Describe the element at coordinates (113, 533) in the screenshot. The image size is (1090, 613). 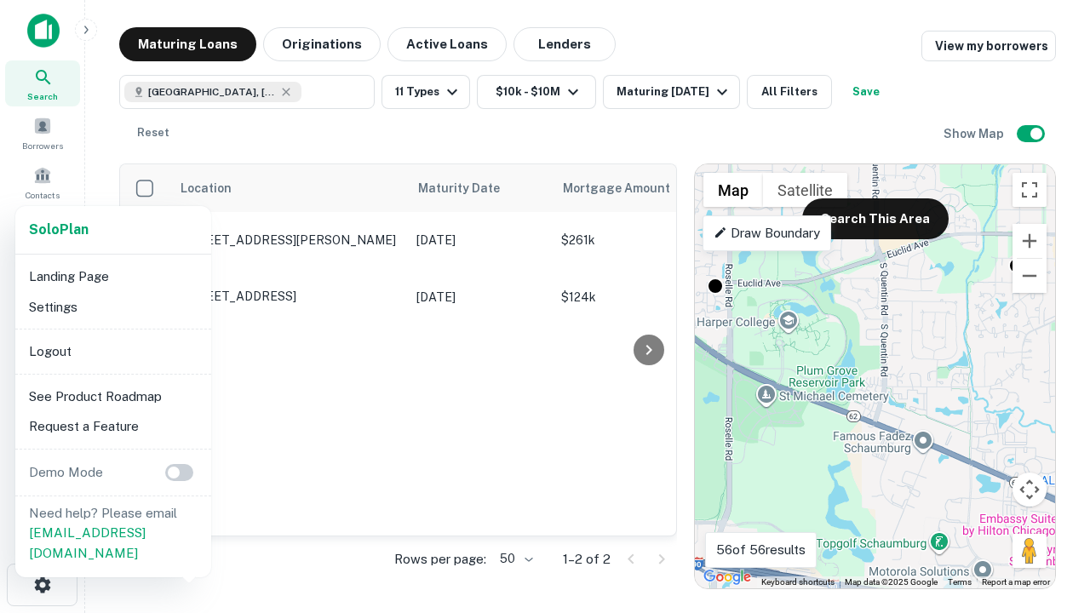
I see `p: Need help? Please email` at that location.